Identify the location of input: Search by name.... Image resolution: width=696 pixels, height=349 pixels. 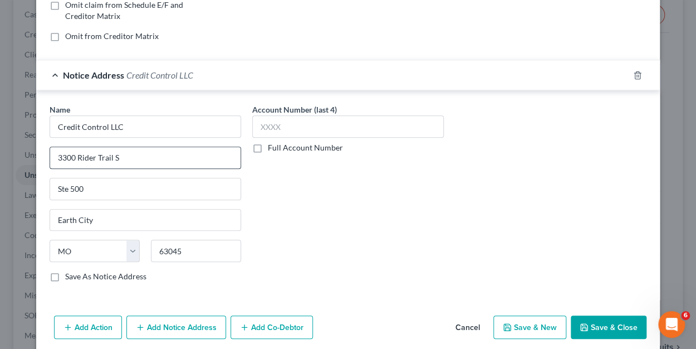
(145, 126).